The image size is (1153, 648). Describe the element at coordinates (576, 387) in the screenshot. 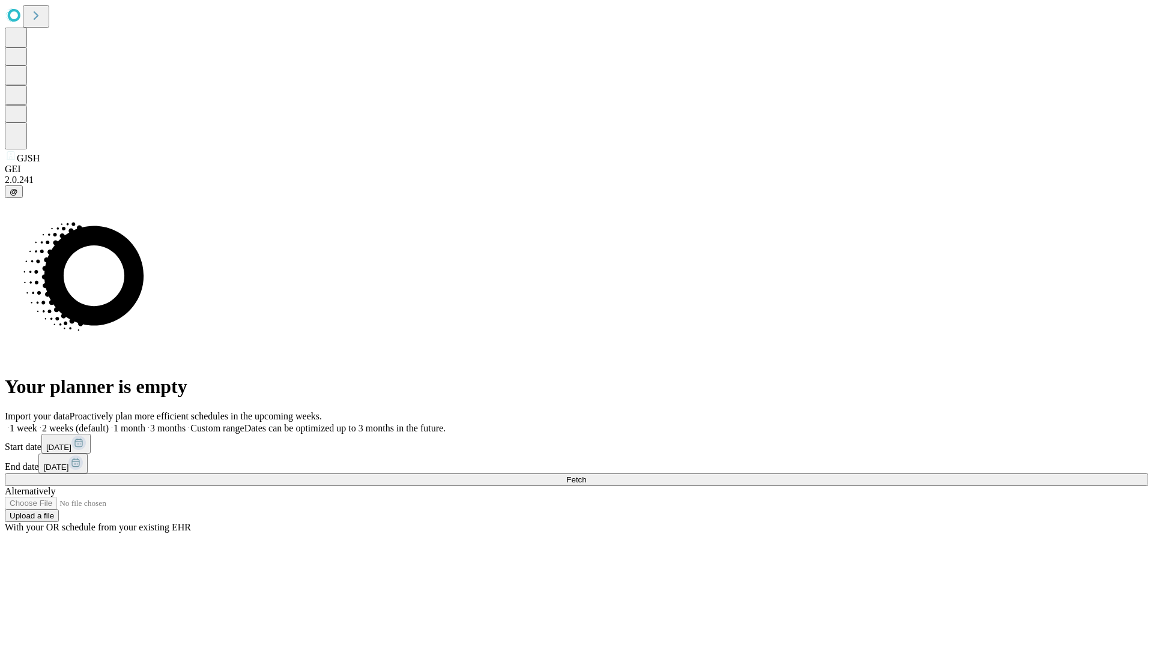

I see `h1: Your planner is empty` at that location.